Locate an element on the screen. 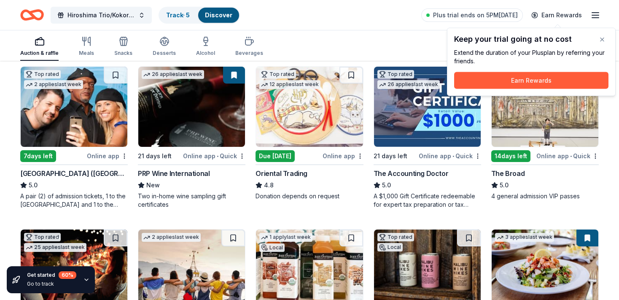 This screenshot has width=619, height=300. div: Extend the duration of your Plus plan by referring your friends. is located at coordinates (532, 57).